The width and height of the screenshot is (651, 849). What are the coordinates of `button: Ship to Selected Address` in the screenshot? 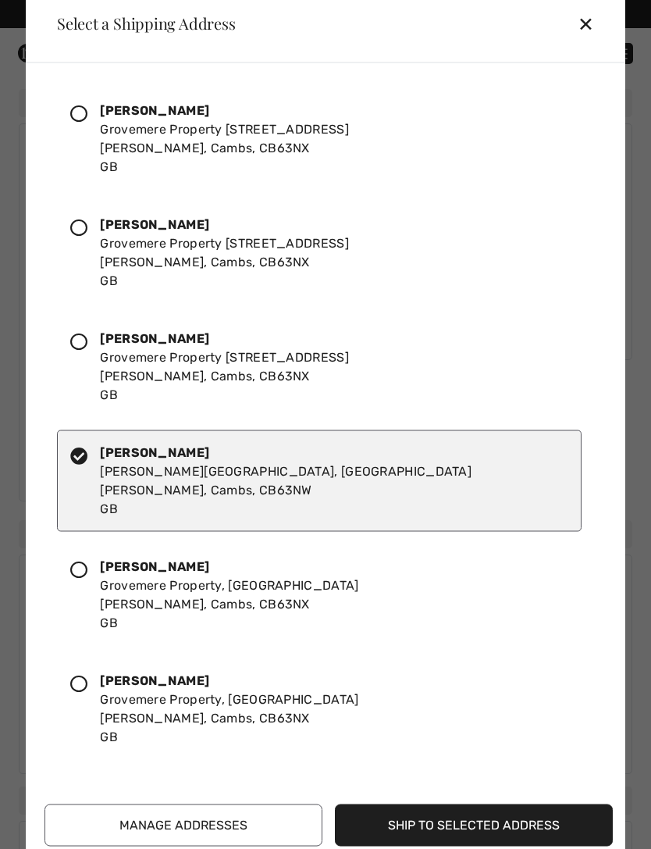 It's located at (474, 825).